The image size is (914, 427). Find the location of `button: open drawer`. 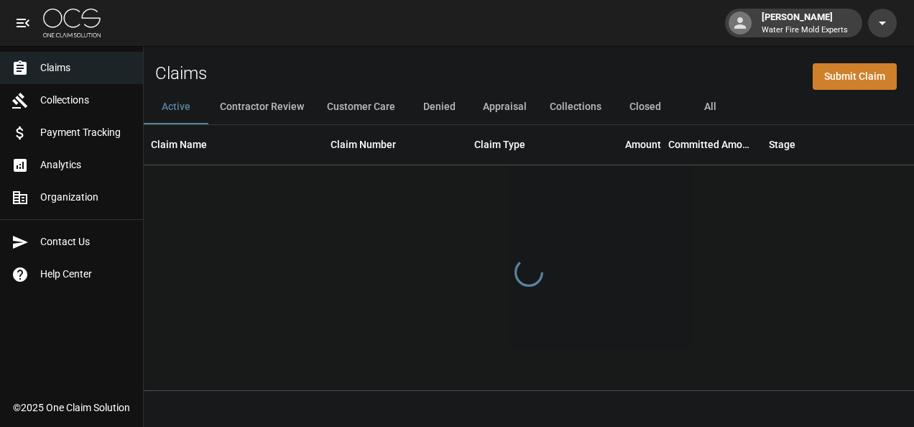

button: open drawer is located at coordinates (23, 23).